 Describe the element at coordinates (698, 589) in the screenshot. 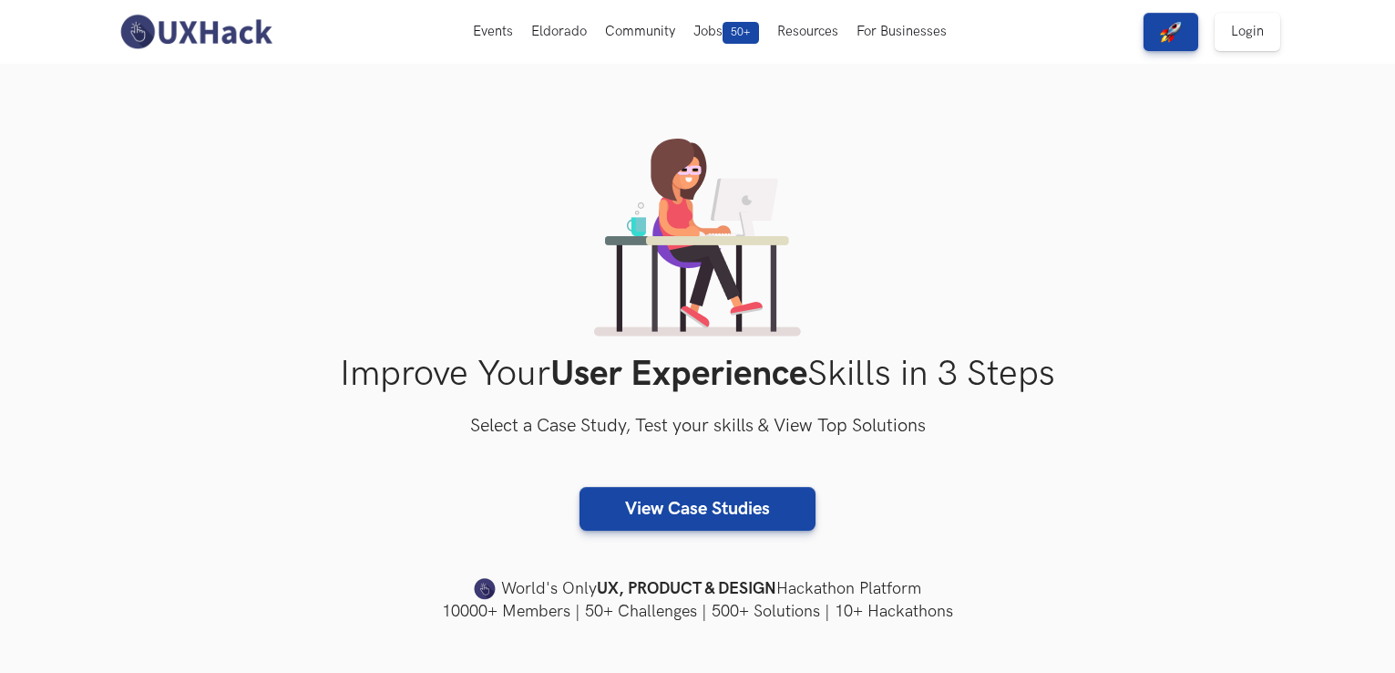

I see `h4: World's Only Hackathon Platform` at that location.